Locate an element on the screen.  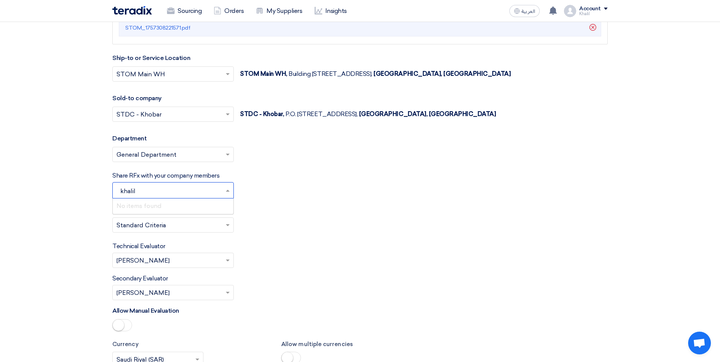
label: Allow multiple currencies is located at coordinates (360, 344).